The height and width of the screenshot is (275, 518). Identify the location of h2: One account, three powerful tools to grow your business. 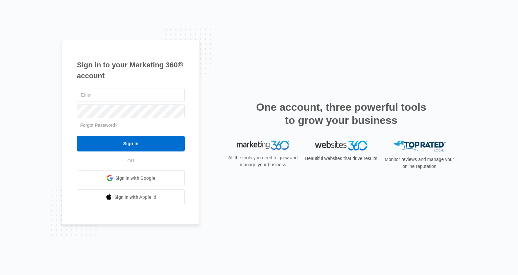
(341, 114).